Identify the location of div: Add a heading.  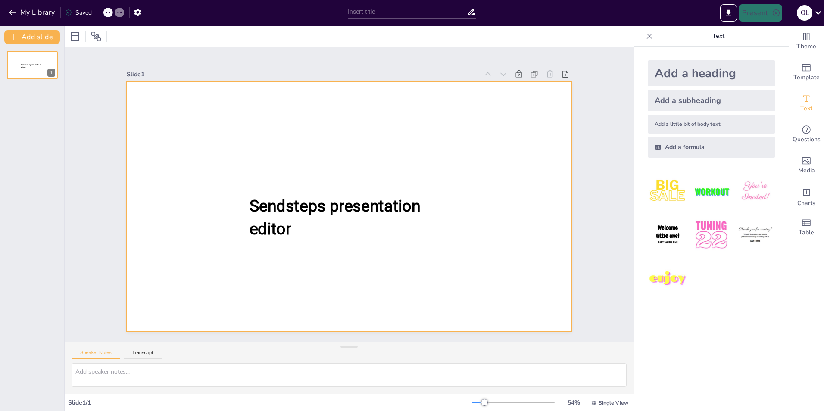
(711, 73).